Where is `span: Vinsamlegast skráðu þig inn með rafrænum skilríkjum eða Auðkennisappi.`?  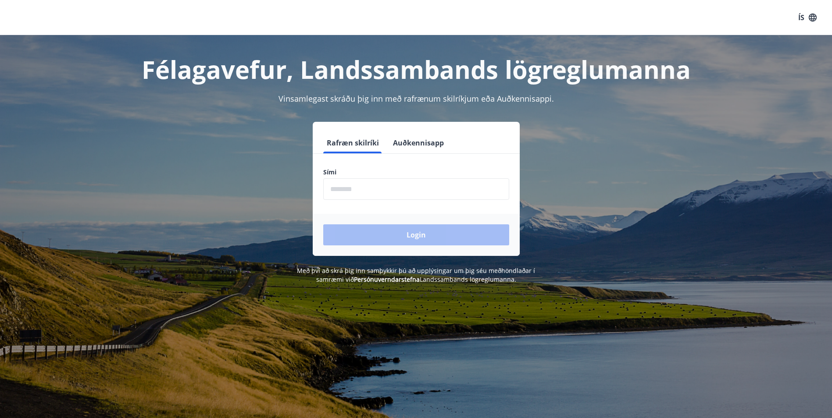 span: Vinsamlegast skráðu þig inn með rafrænum skilríkjum eða Auðkennisappi. is located at coordinates (416, 99).